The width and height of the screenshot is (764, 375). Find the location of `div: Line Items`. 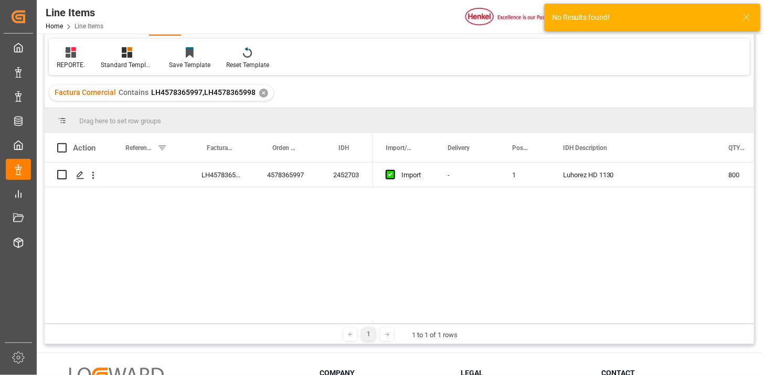

div: Line Items is located at coordinates (75, 13).